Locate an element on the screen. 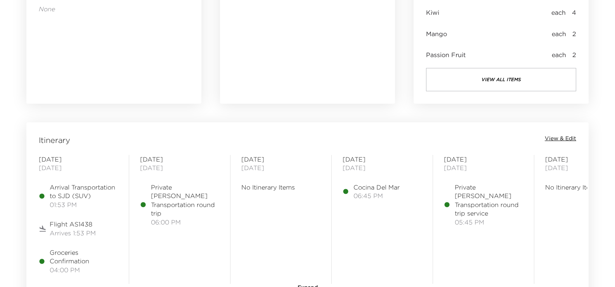  span: 4 is located at coordinates (574, 12).